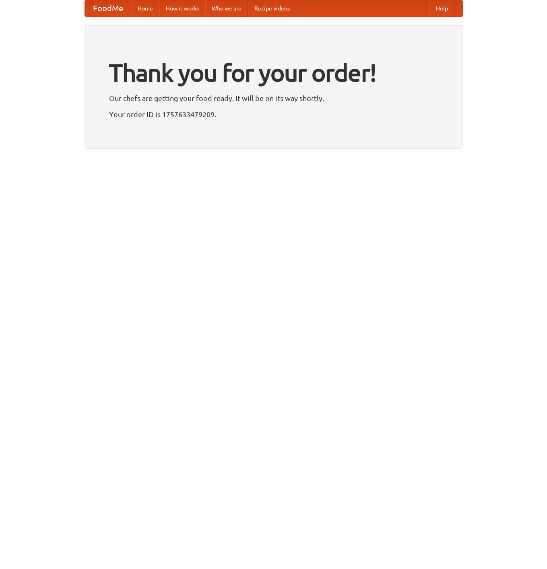  I want to click on a: FoodMe, so click(108, 8).